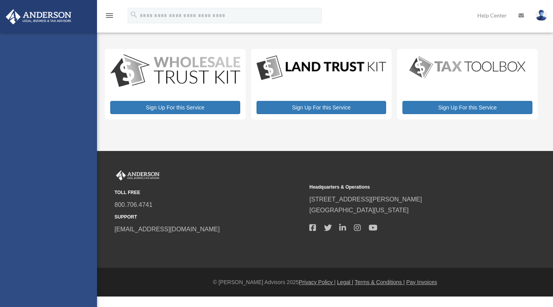 This screenshot has height=307, width=553. What do you see at coordinates (209, 192) in the screenshot?
I see `small: TOLL FREE` at bounding box center [209, 192].